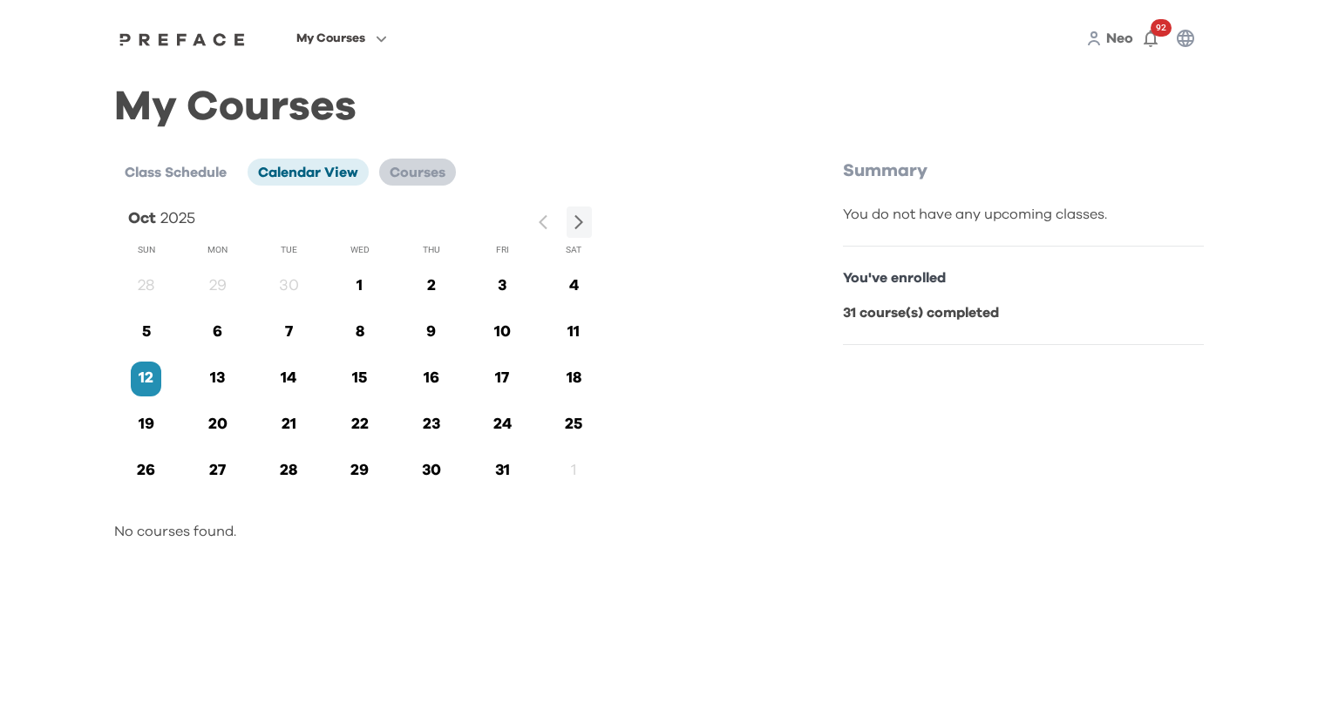 This screenshot has height=717, width=1318. What do you see at coordinates (146, 249) in the screenshot?
I see `span: Sun` at bounding box center [146, 249].